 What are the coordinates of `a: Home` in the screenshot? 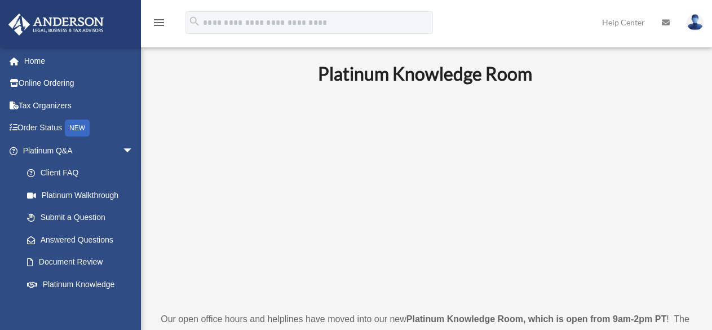 It's located at (79, 61).